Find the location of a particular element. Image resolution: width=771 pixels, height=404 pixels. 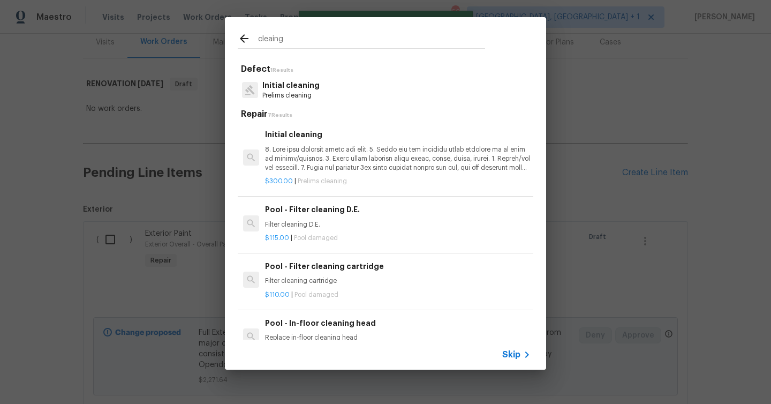

span: Prelims cleaning is located at coordinates (322, 181).